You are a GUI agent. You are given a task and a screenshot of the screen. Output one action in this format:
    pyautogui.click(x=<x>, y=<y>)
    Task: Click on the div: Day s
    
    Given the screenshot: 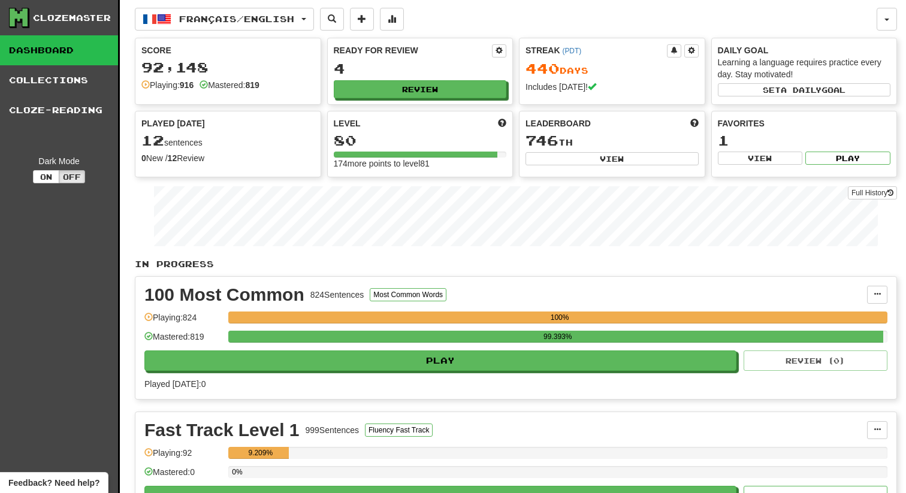 What is the action you would take?
    pyautogui.click(x=612, y=69)
    